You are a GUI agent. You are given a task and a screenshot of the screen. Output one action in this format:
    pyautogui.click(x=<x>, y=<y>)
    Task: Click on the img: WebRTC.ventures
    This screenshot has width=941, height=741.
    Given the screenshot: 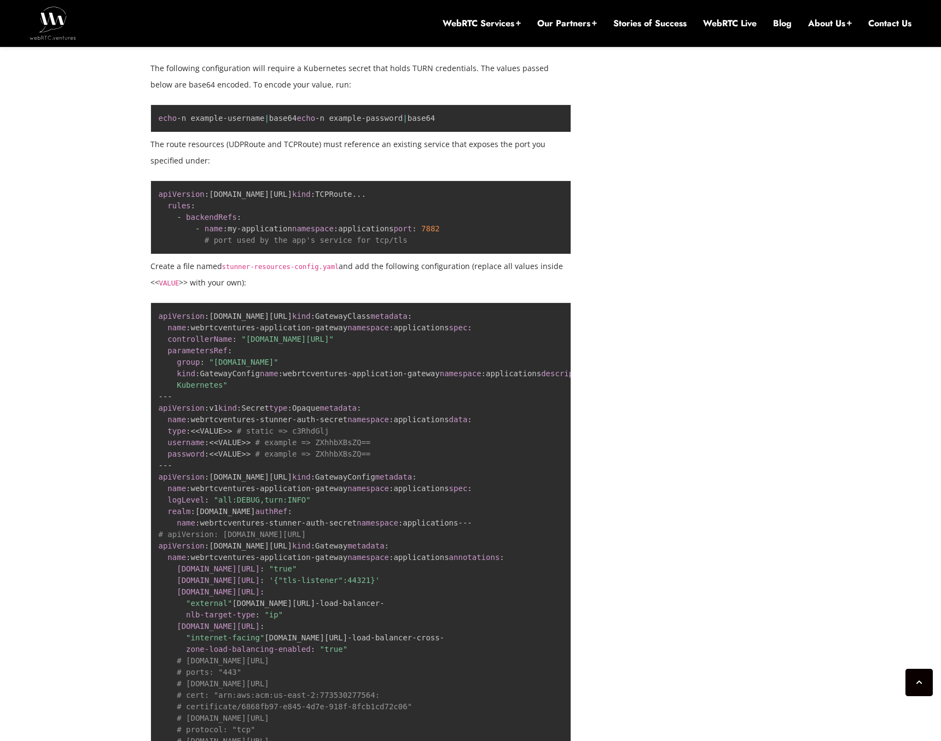 What is the action you would take?
    pyautogui.click(x=53, y=23)
    